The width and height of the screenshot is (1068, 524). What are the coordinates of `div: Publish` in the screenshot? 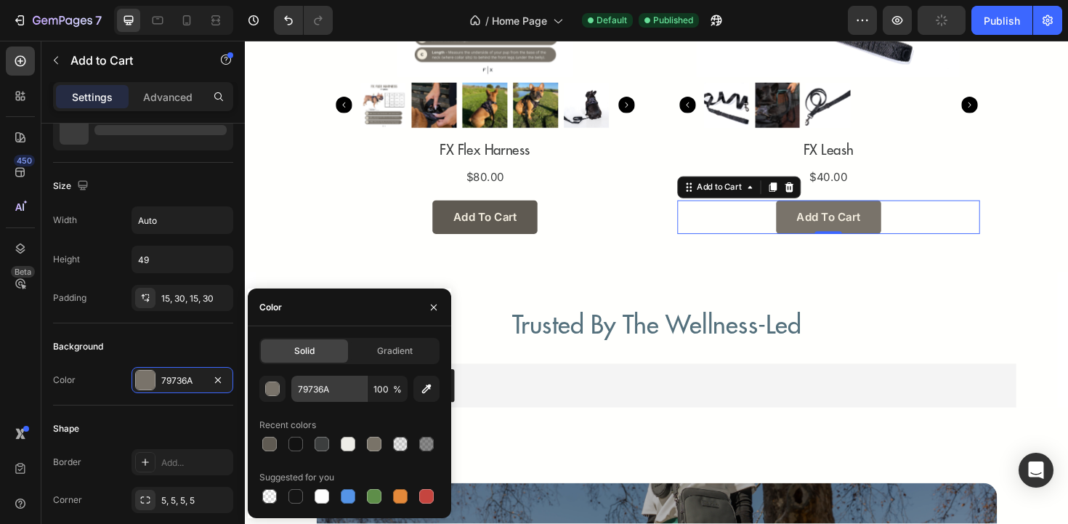 It's located at (1002, 20).